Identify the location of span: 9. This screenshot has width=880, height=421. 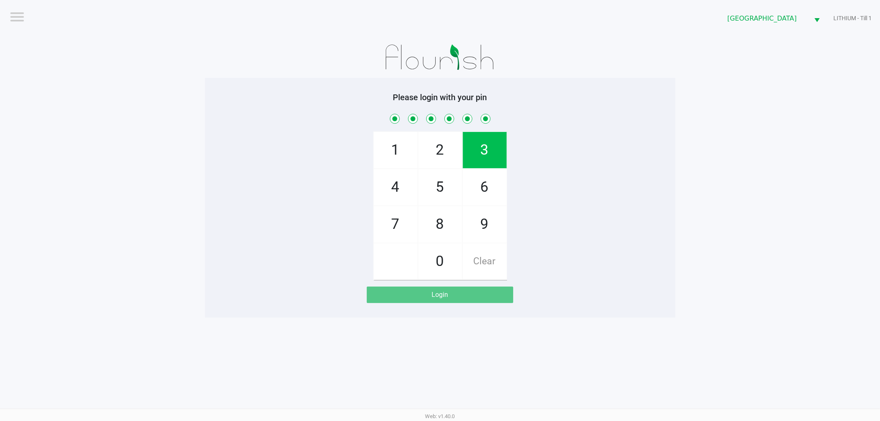
(485, 224).